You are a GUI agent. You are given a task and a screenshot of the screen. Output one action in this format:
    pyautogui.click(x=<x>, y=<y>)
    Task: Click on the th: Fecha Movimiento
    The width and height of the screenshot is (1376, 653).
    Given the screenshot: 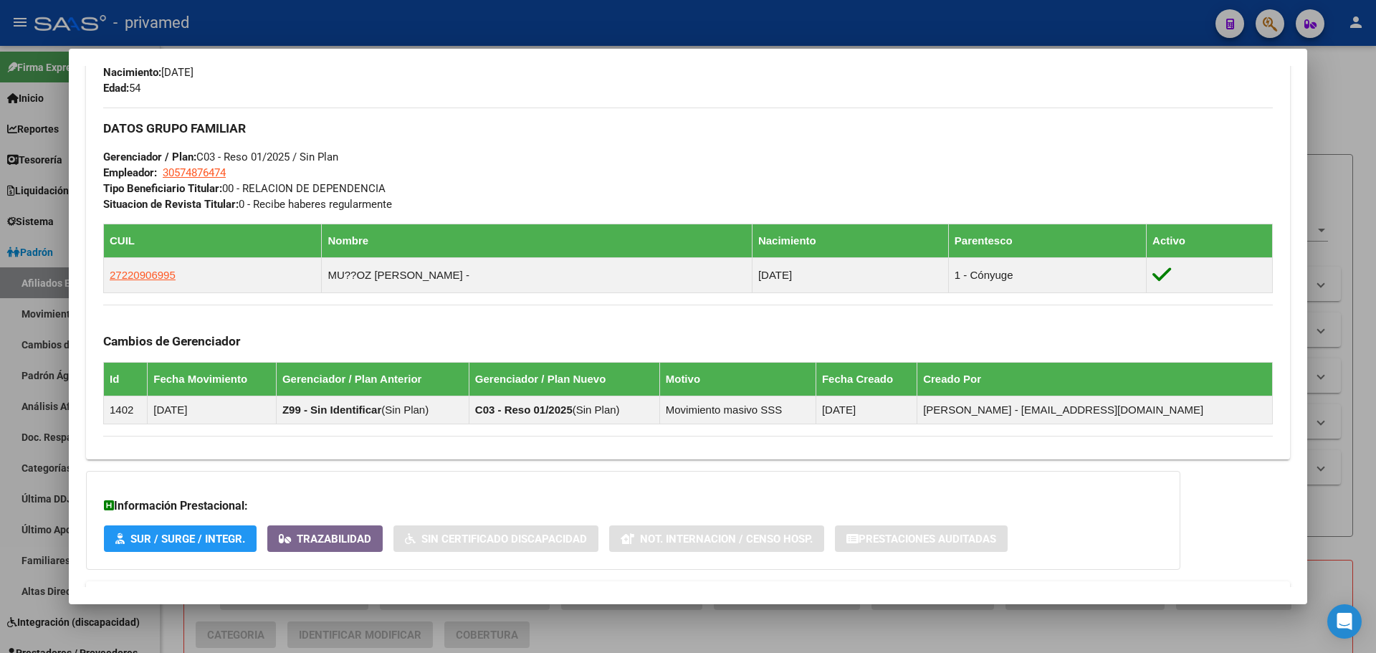 What is the action you would take?
    pyautogui.click(x=212, y=378)
    